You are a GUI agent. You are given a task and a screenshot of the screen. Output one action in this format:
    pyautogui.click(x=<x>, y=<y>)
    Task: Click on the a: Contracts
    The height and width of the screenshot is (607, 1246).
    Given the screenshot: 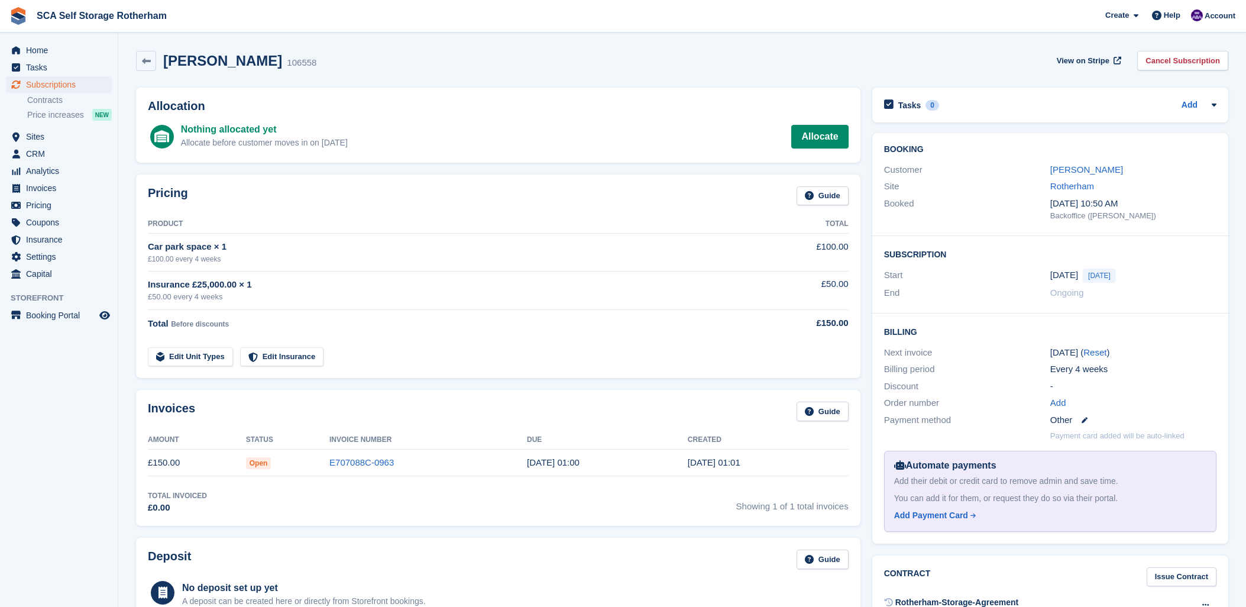 What is the action you would take?
    pyautogui.click(x=69, y=100)
    